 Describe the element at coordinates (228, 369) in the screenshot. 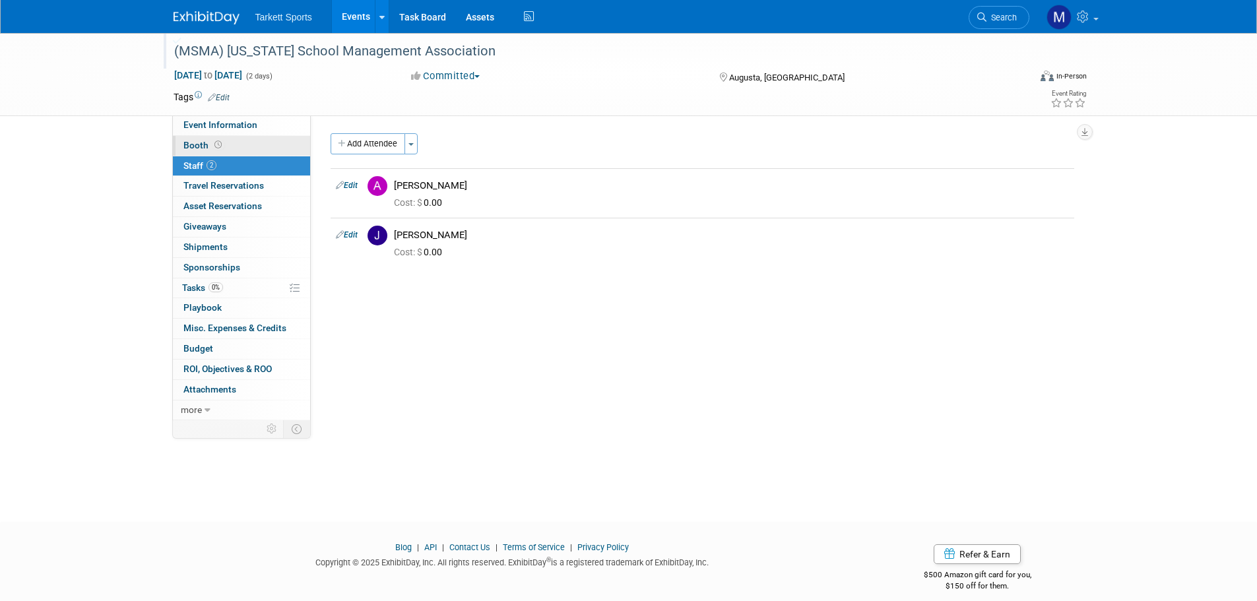

I see `span: ROI, Objectives & ROO` at that location.